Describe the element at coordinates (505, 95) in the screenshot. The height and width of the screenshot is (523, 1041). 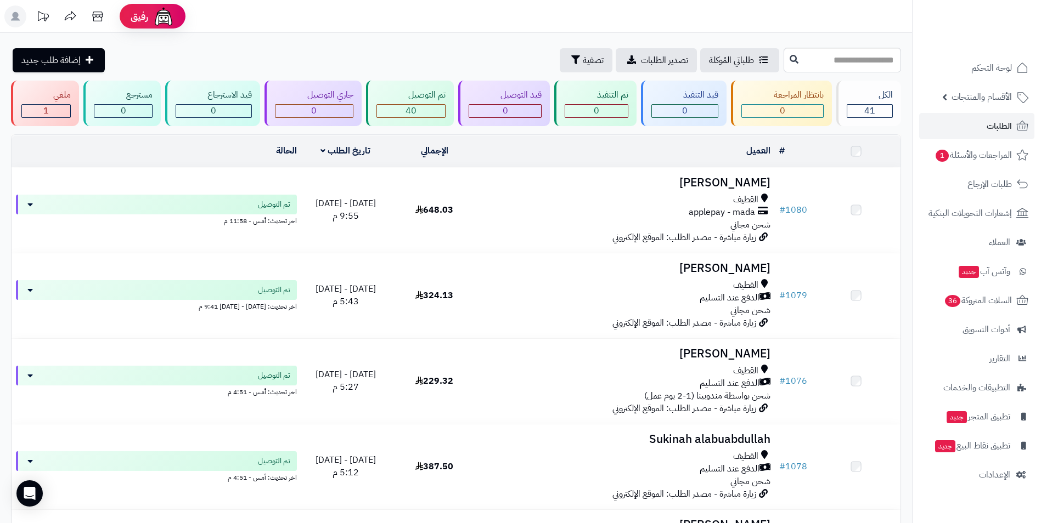
I see `div: قيد التوصيل` at that location.